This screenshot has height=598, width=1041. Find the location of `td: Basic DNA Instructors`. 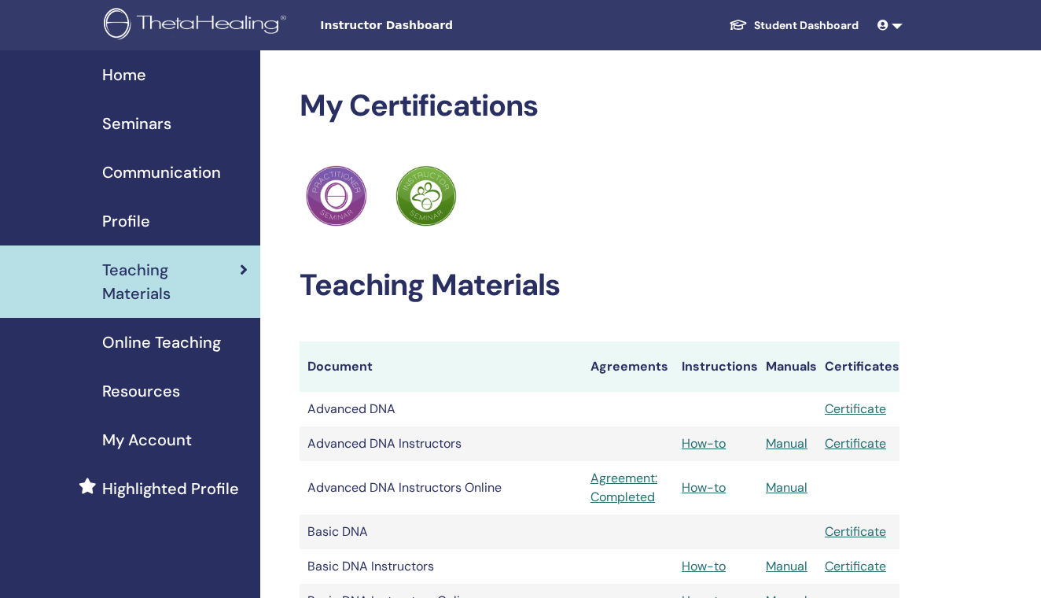

td: Basic DNA Instructors is located at coordinates (441, 566).